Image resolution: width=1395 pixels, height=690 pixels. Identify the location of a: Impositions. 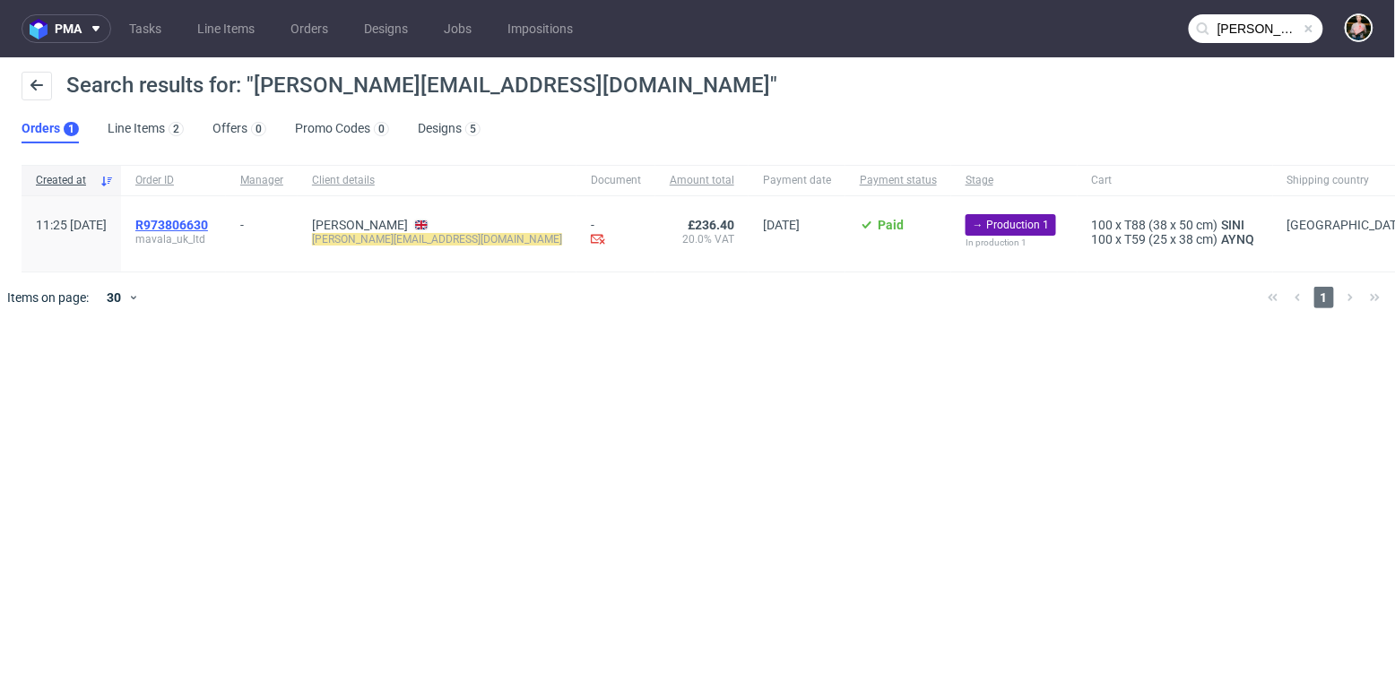
(540, 29).